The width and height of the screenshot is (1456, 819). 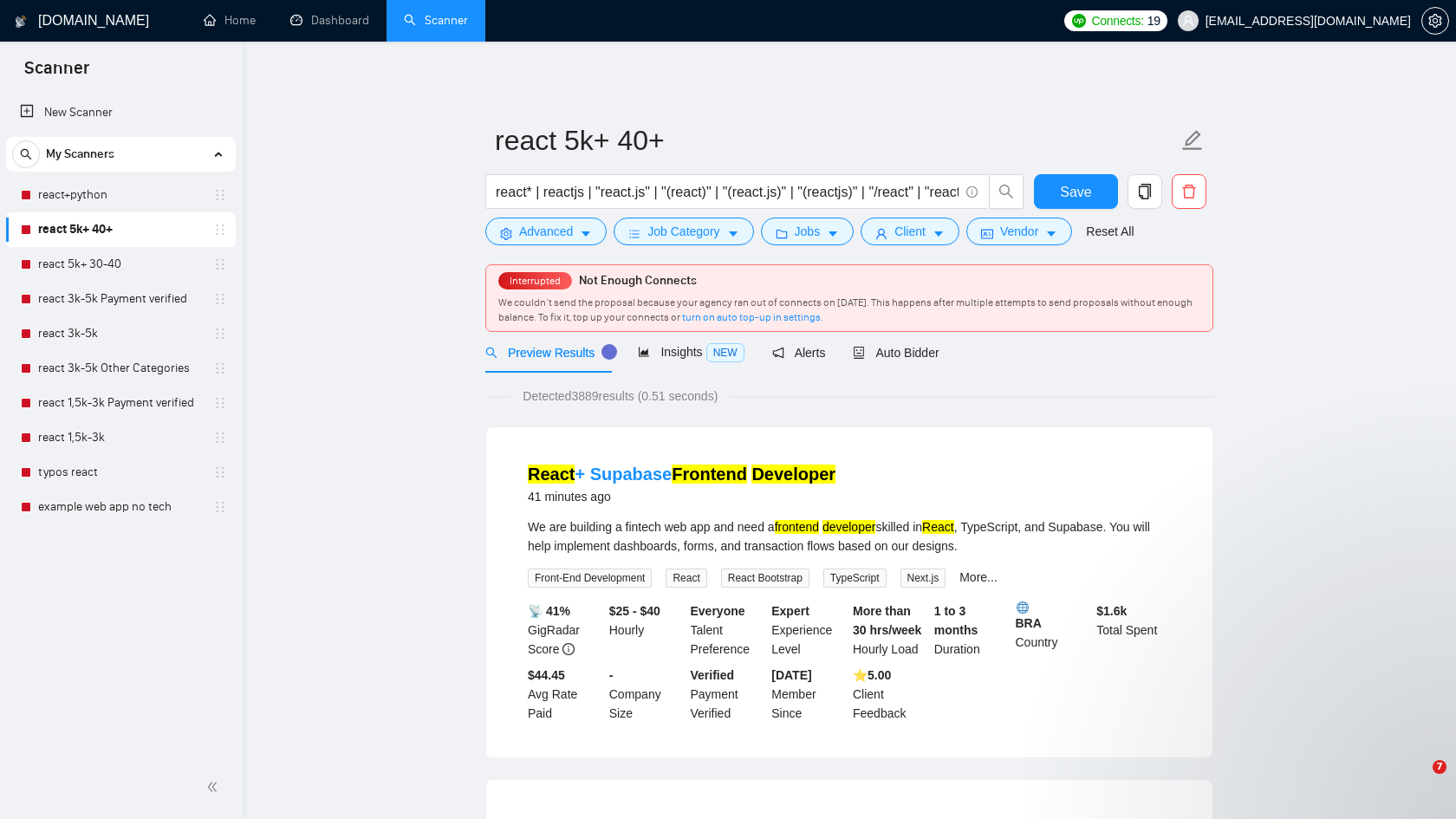 I want to click on div: Client Feedback, so click(x=890, y=694).